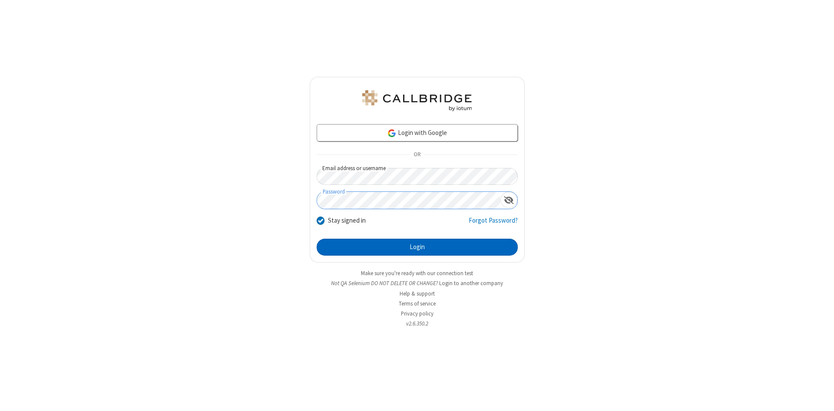 The height and width of the screenshot is (411, 834). Describe the element at coordinates (417, 176) in the screenshot. I see `input: Email address or username` at that location.